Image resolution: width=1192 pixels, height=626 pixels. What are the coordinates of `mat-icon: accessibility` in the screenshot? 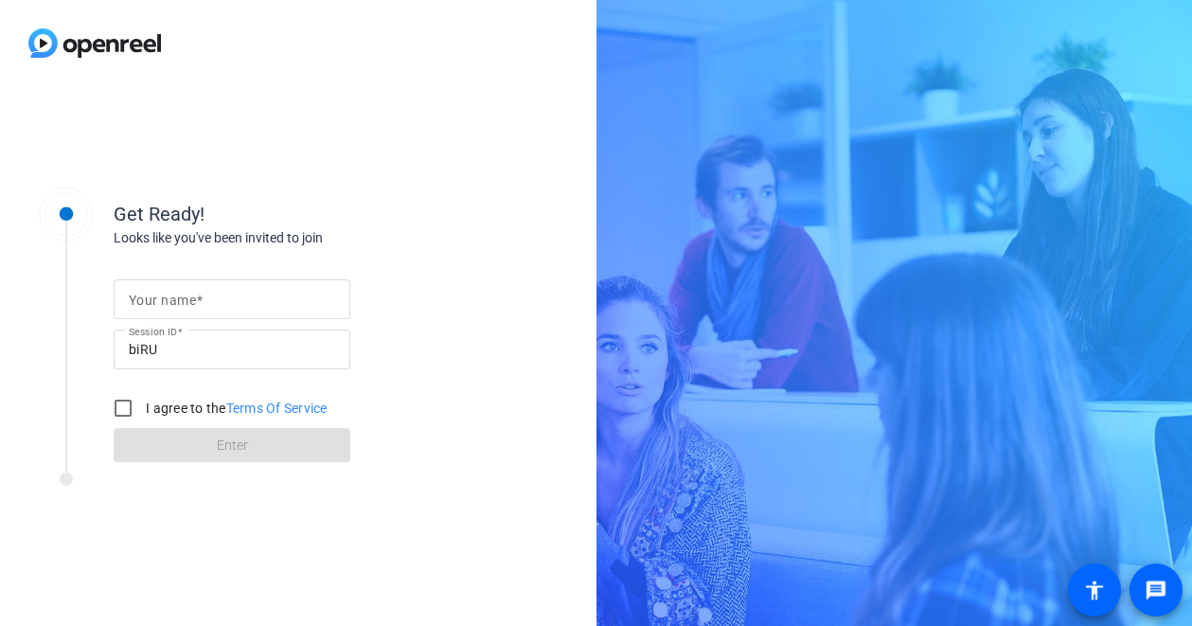 It's located at (1095, 590).